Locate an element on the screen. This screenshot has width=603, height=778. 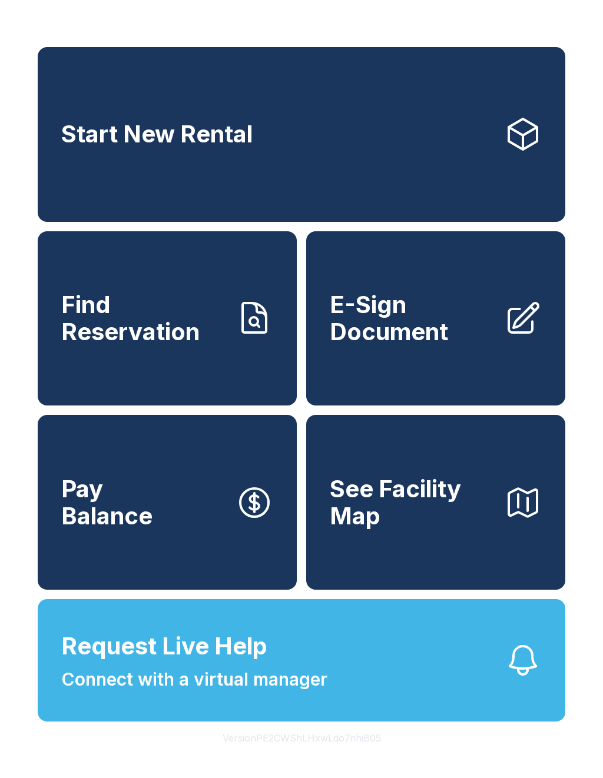
a: PayBalance is located at coordinates (167, 502).